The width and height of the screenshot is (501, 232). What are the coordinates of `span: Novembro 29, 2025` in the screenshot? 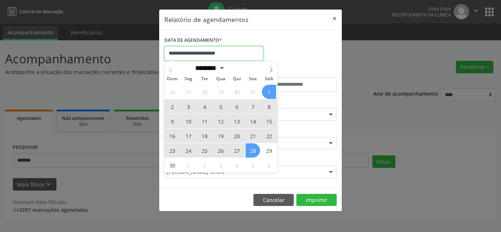 It's located at (269, 150).